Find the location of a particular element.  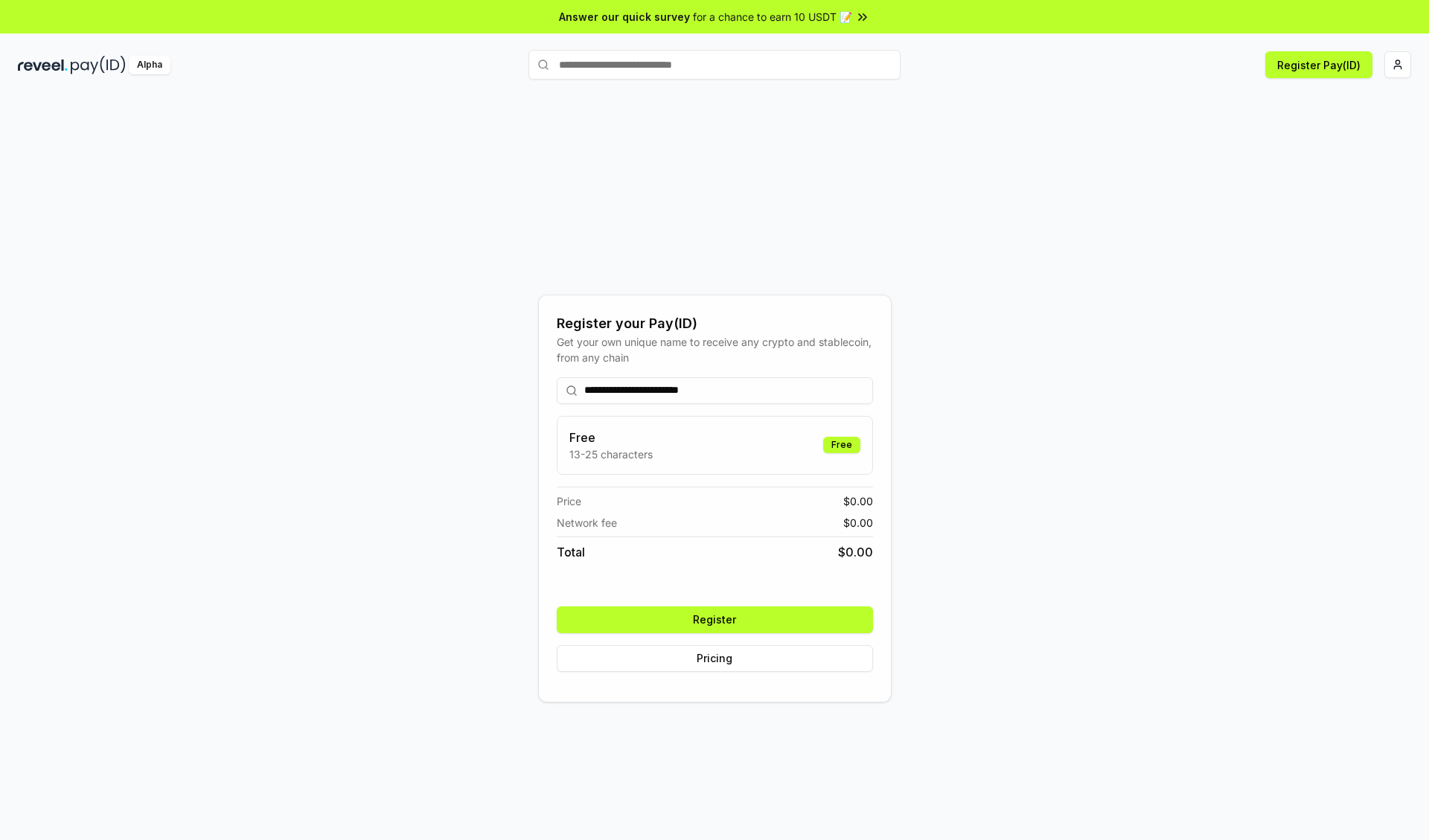

span: for a chance to earn 10 USDT 📝 is located at coordinates (773, 16).